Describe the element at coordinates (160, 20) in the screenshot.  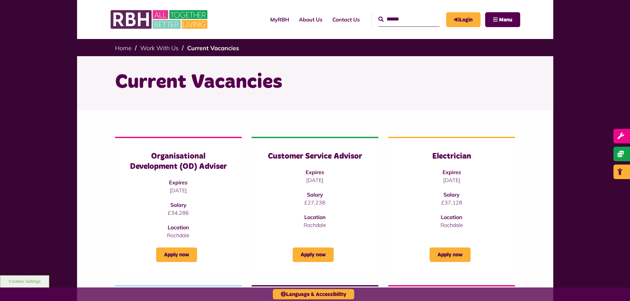
I see `img: RBH` at that location.